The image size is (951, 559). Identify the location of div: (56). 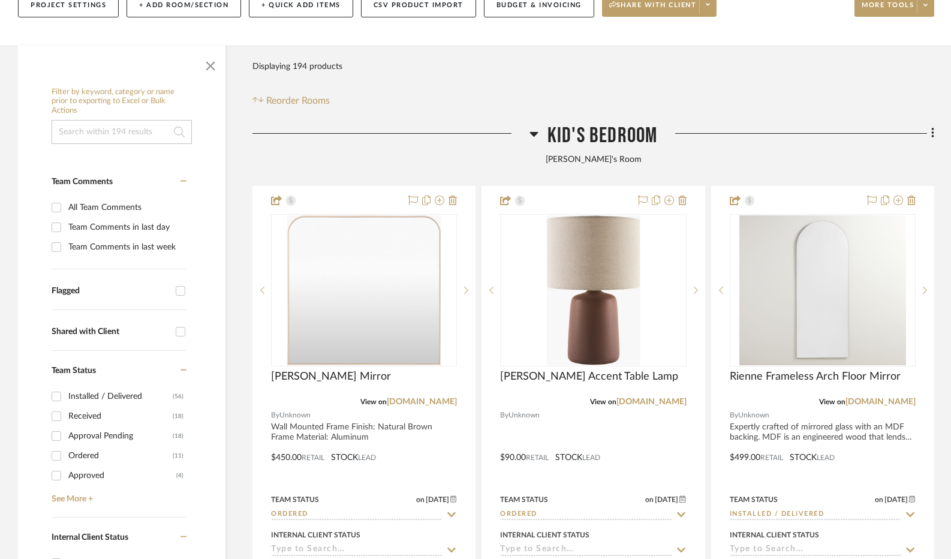
(178, 396).